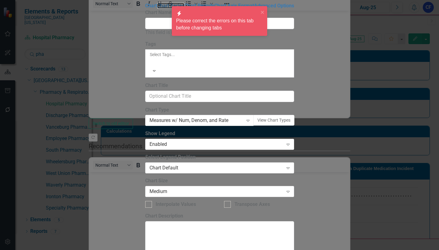 This screenshot has height=250, width=439. Describe the element at coordinates (220, 216) in the screenshot. I see `label: Chart Description` at that location.